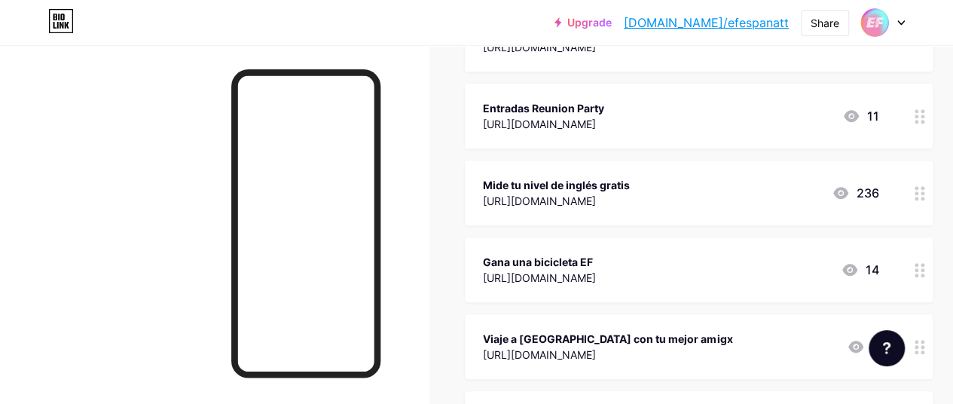 The height and width of the screenshot is (404, 953). I want to click on div: Share, so click(825, 23).